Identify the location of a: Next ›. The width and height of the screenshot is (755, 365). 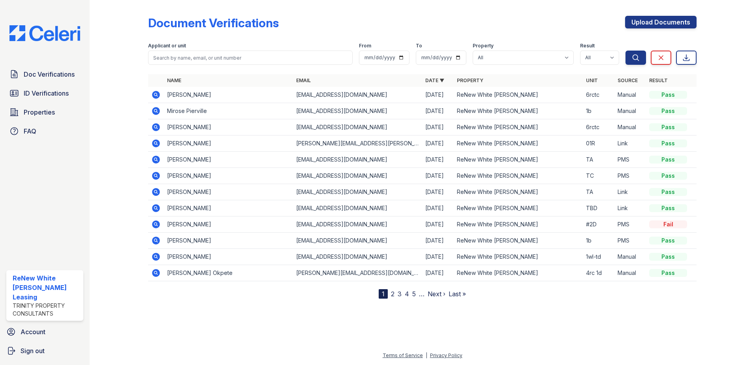
(436, 294).